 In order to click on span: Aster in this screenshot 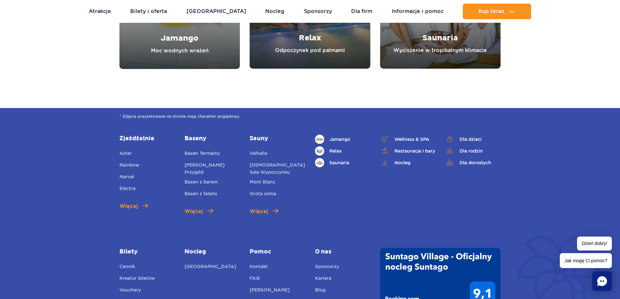, I will do `click(126, 153)`.